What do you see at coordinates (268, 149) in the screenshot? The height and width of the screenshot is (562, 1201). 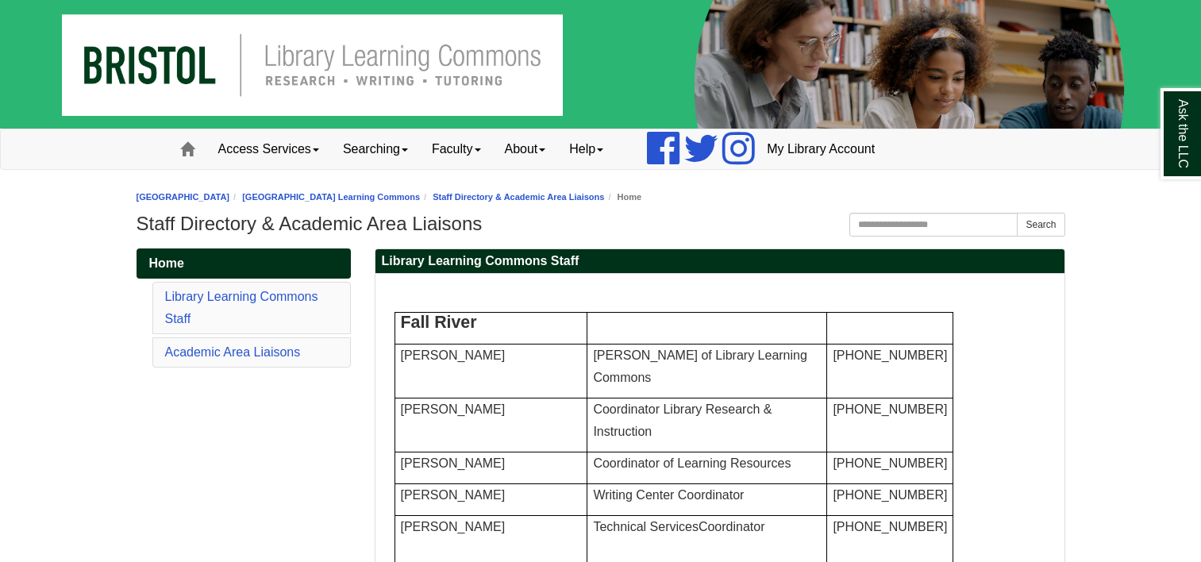 I see `a: Access Services` at bounding box center [268, 149].